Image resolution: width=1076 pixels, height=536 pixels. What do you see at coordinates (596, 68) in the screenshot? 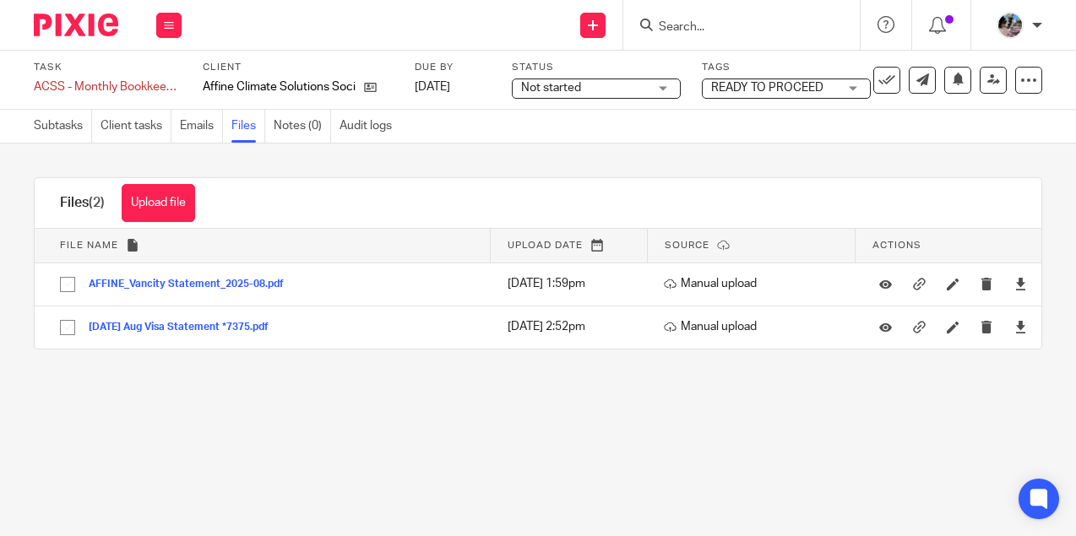
I see `label: Status` at bounding box center [596, 68].